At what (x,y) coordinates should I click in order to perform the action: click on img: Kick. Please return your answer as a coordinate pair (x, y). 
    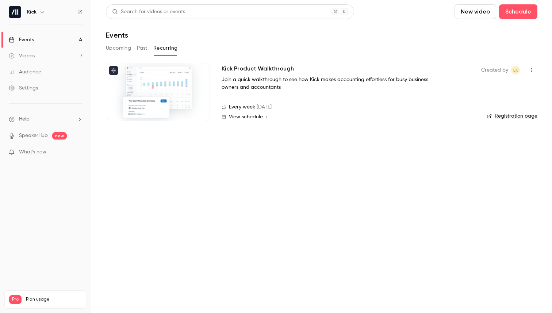
    Looking at the image, I should click on (15, 12).